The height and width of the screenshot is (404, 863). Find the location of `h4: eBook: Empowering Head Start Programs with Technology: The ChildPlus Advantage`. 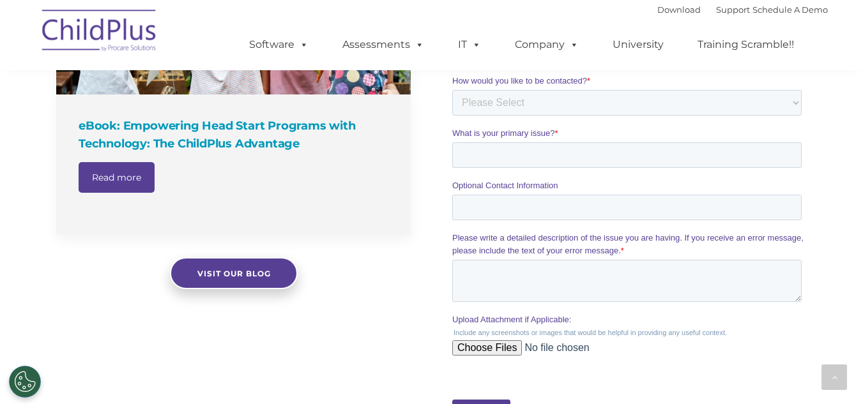

h4: eBook: Empowering Head Start Programs with Technology: The ChildPlus Advantage is located at coordinates (235, 135).